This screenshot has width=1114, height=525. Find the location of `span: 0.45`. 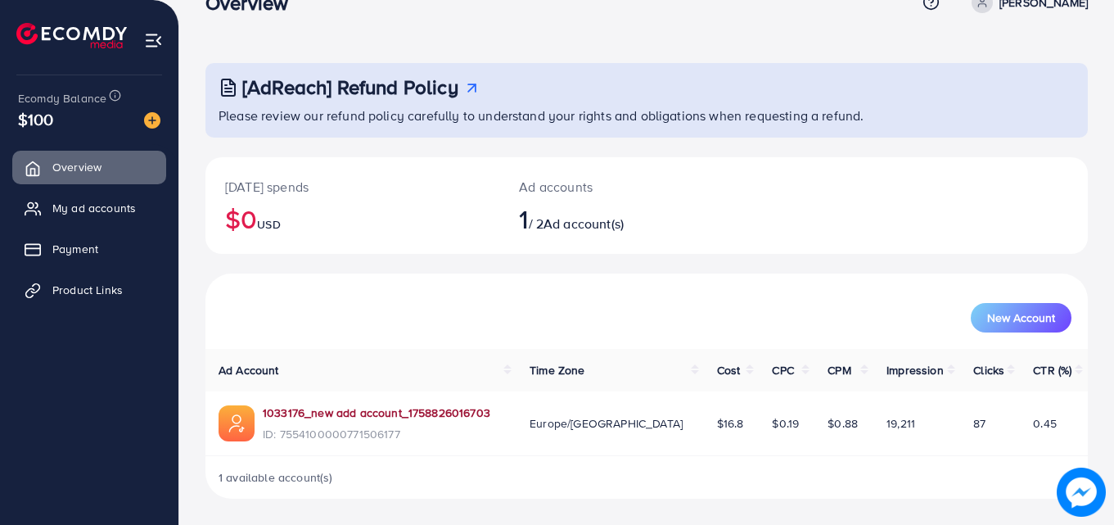

span: 0.45 is located at coordinates (1045, 423).